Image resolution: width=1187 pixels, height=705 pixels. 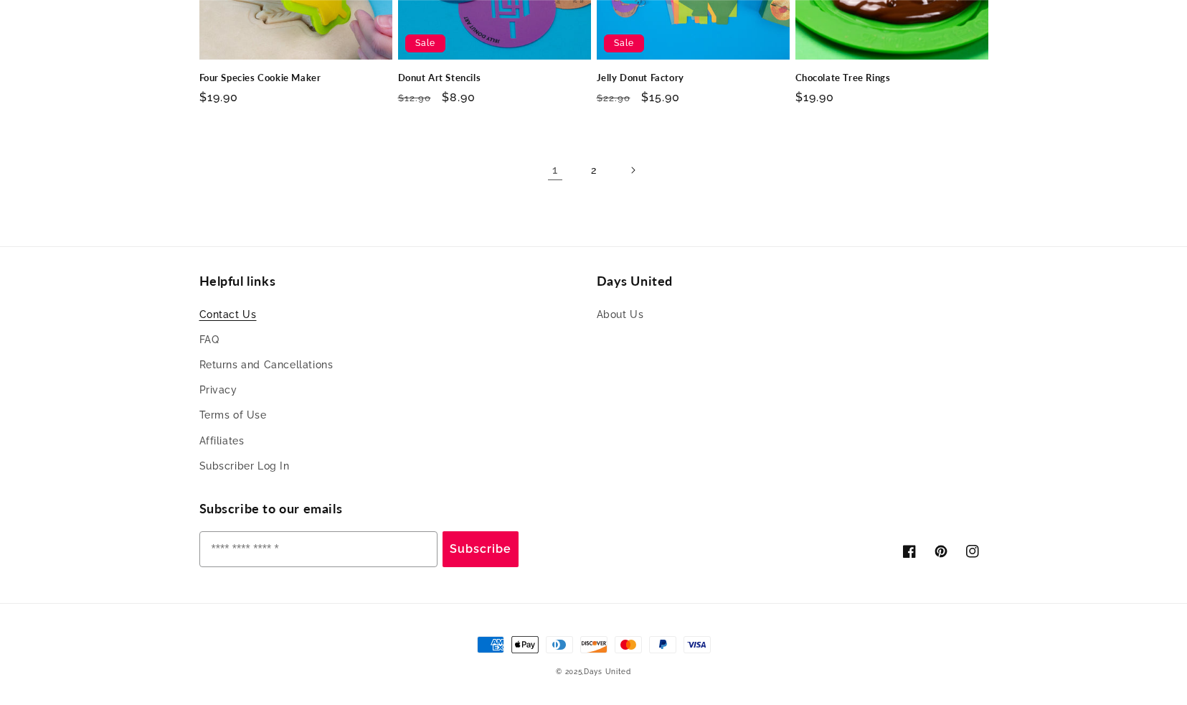 What do you see at coordinates (621, 316) in the screenshot?
I see `a: About Us` at bounding box center [621, 316].